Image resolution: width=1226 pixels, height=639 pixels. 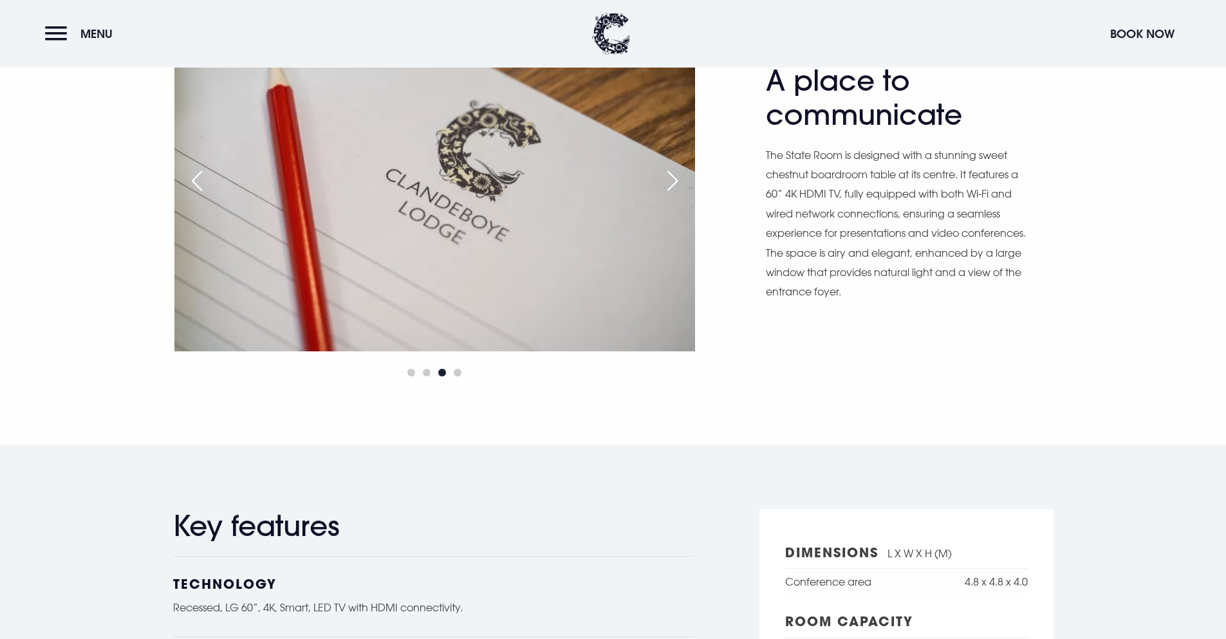 What do you see at coordinates (855, 582) in the screenshot?
I see `th: Conference area` at bounding box center [855, 582].